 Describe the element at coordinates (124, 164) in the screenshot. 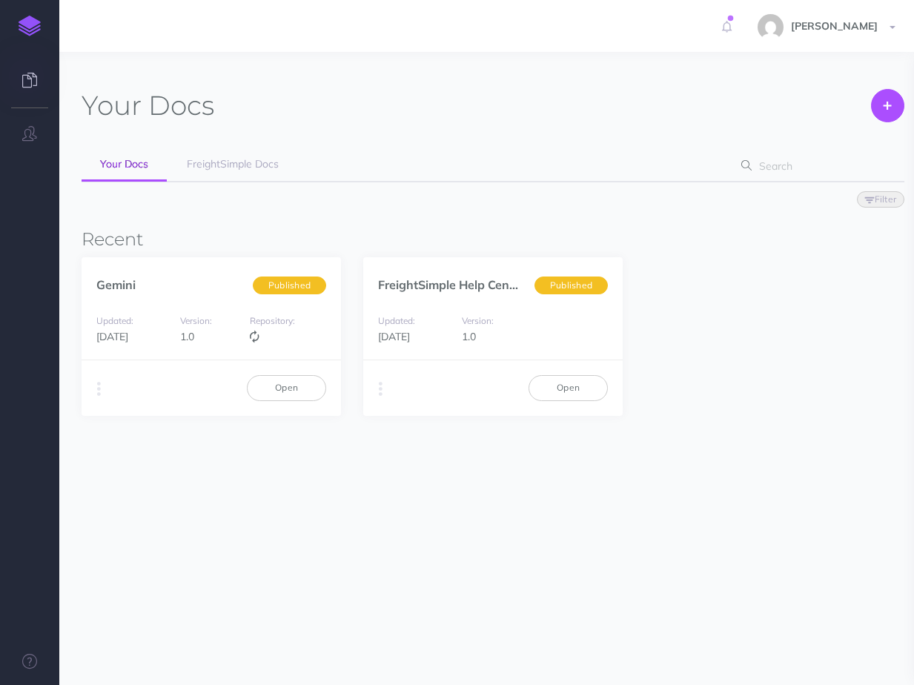

I see `span: Your Docs` at that location.